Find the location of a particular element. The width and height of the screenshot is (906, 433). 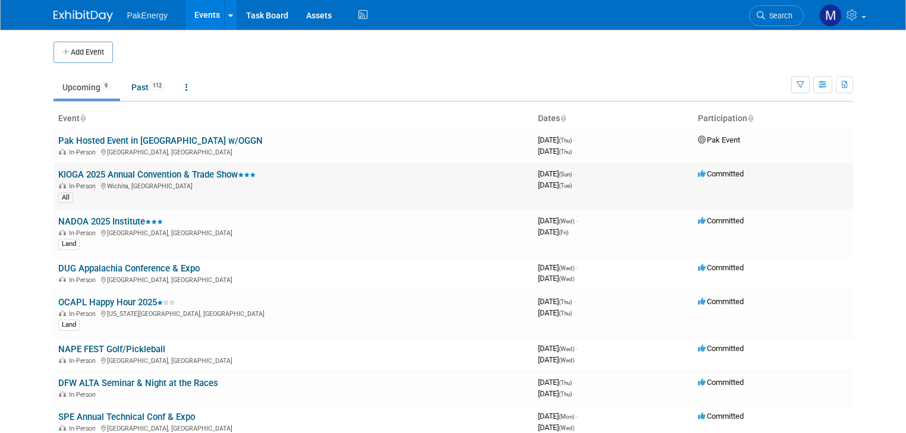

a: SPE Annual Technical Conf & Expo is located at coordinates (127, 417).